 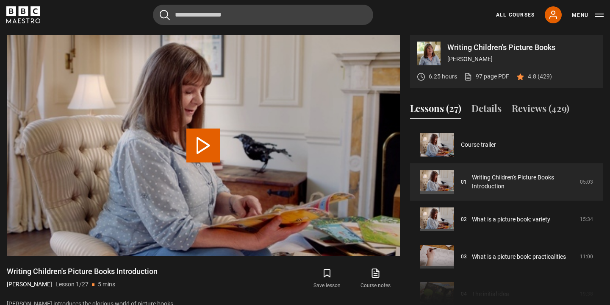 I want to click on p: 6.25 hours, so click(x=443, y=76).